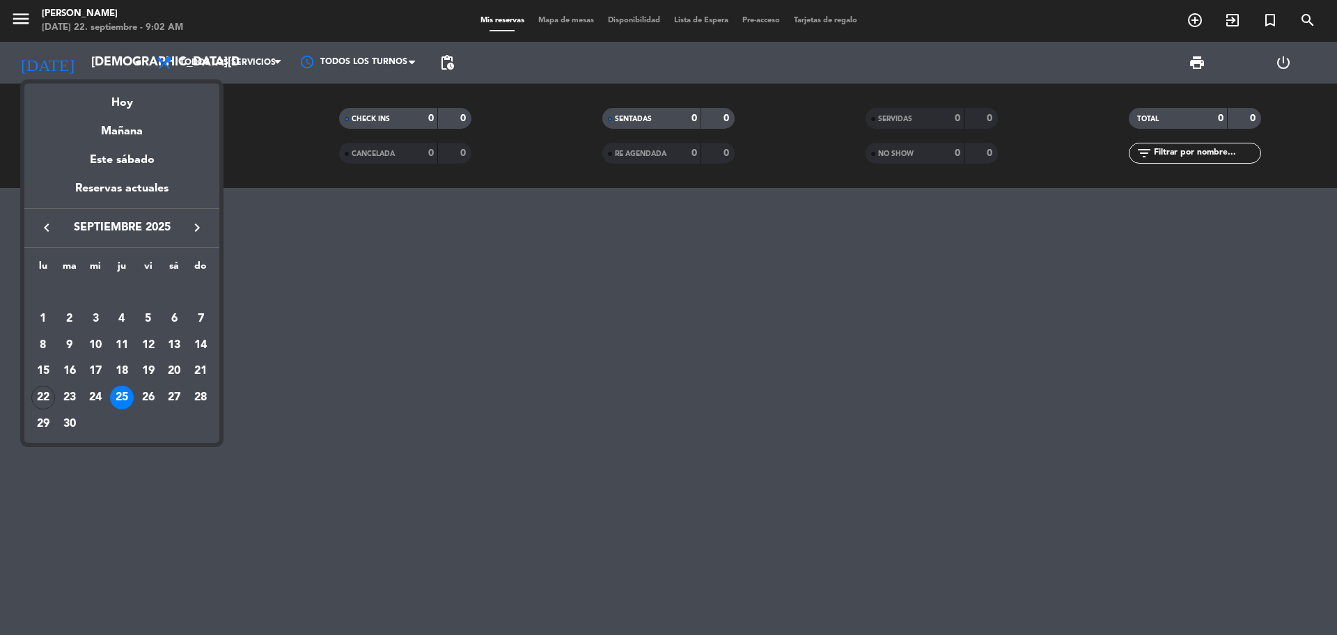 The width and height of the screenshot is (1337, 635). What do you see at coordinates (148, 269) in the screenshot?
I see `th: viernes` at bounding box center [148, 269].